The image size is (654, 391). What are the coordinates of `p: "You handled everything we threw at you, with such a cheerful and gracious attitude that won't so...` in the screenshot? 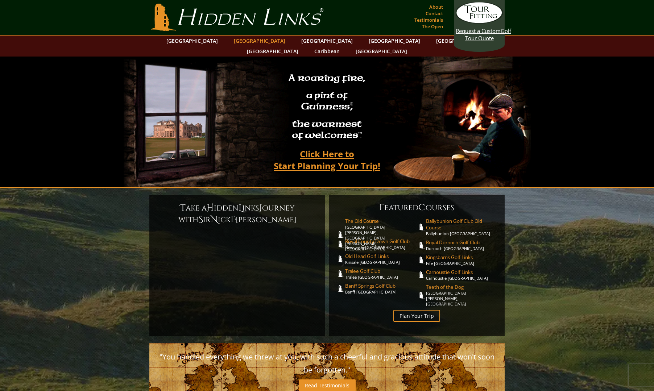 It's located at (327, 364).